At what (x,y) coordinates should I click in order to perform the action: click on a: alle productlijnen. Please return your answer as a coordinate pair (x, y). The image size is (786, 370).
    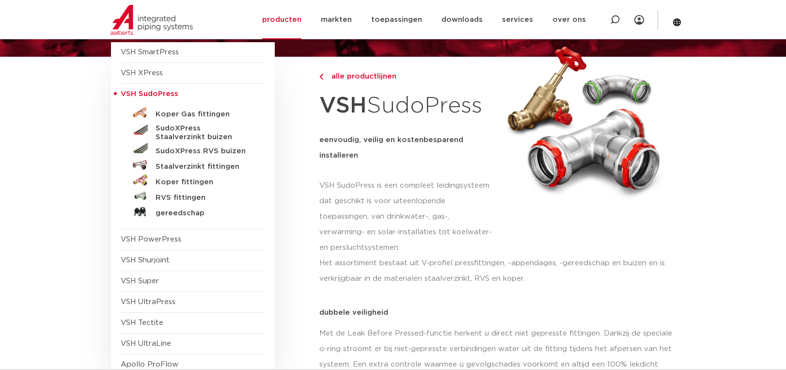
    Looking at the image, I should click on (407, 77).